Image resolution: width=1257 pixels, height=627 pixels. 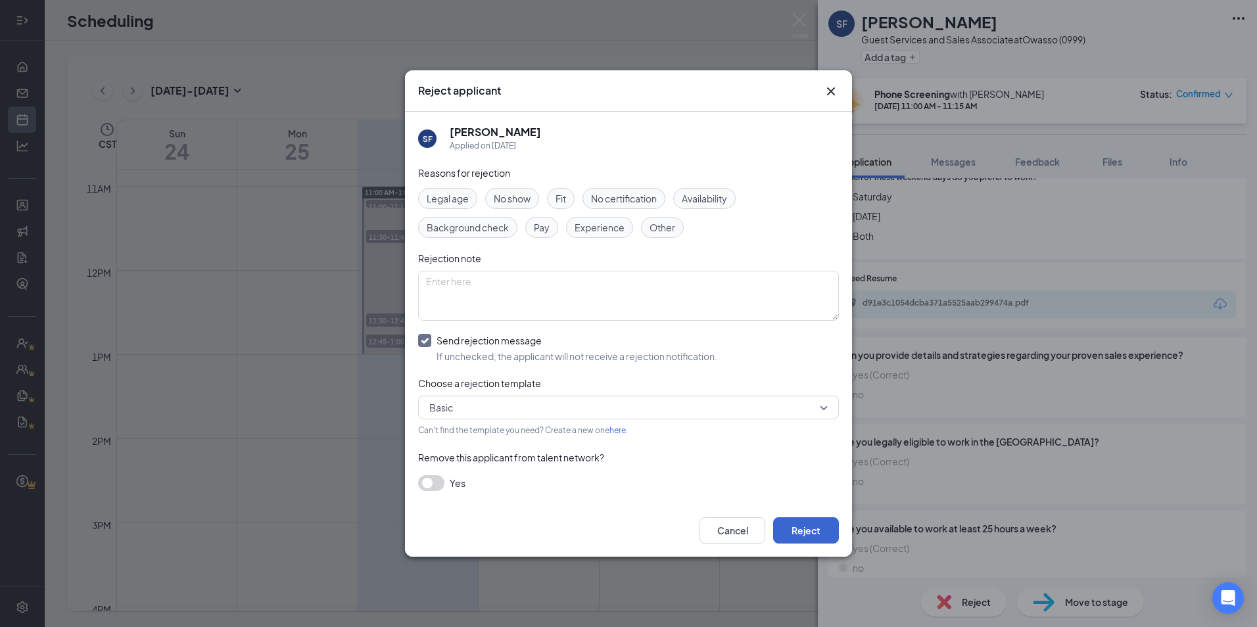 What do you see at coordinates (704, 199) in the screenshot?
I see `span: Availability` at bounding box center [704, 199].